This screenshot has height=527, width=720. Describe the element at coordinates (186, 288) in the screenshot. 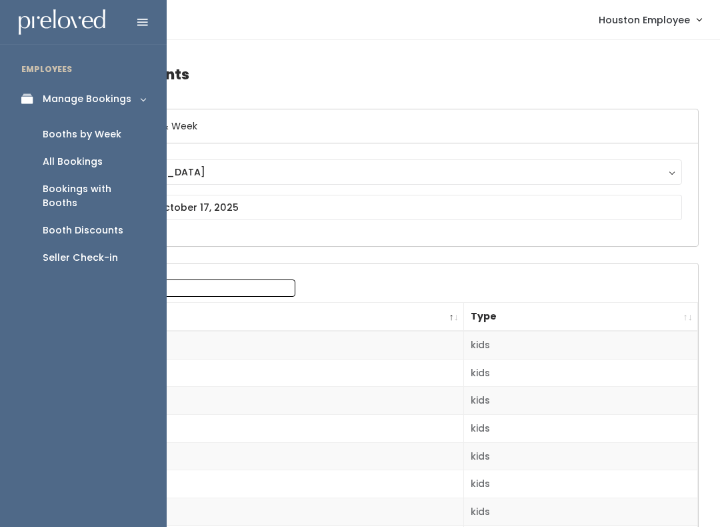

I see `label: Search:` at that location.